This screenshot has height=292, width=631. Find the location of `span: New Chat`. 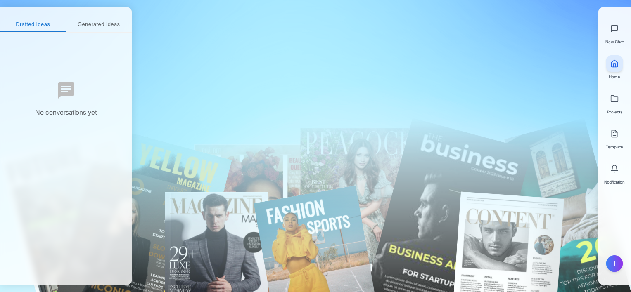

span: New Chat is located at coordinates (615, 42).